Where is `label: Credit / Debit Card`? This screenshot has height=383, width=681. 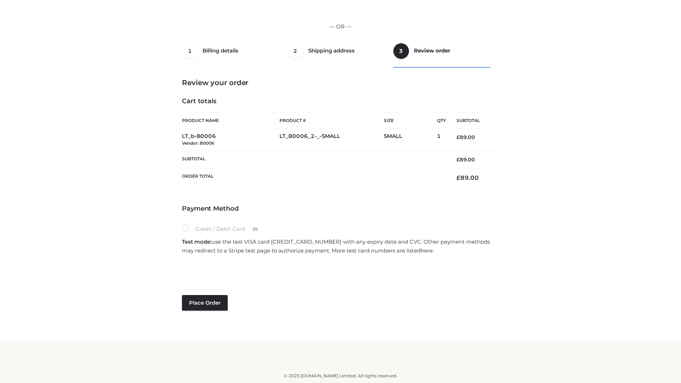
label: Credit / Debit Card is located at coordinates (223, 229).